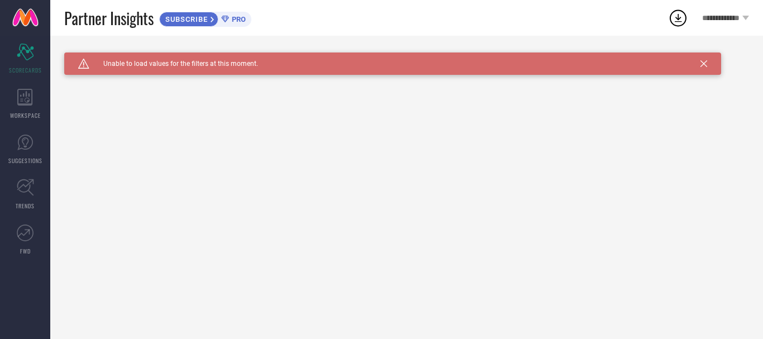 The height and width of the screenshot is (339, 763). I want to click on span: TRENDS, so click(25, 206).